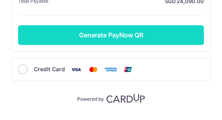  I want to click on img: Mastercard, so click(93, 69).